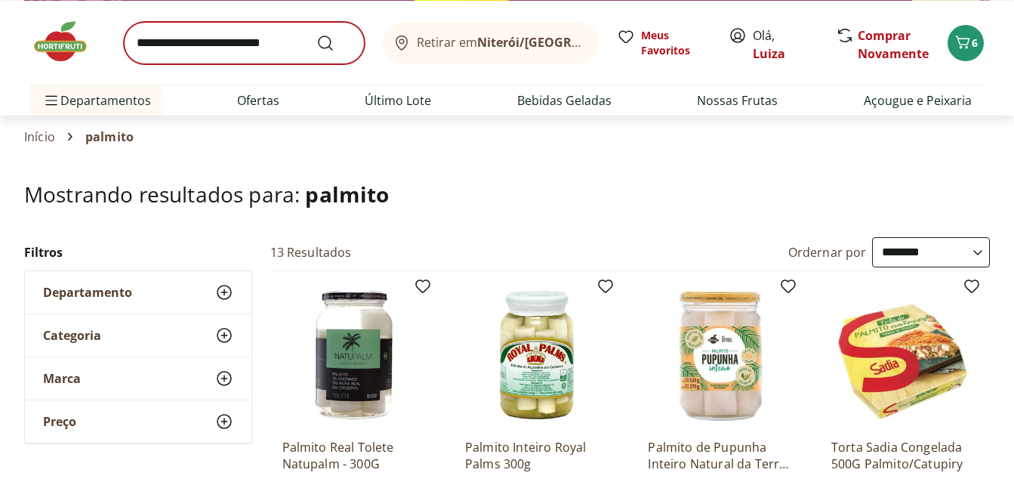 Image resolution: width=1014 pixels, height=485 pixels. What do you see at coordinates (564, 100) in the screenshot?
I see `a: Bebidas Geladas` at bounding box center [564, 100].